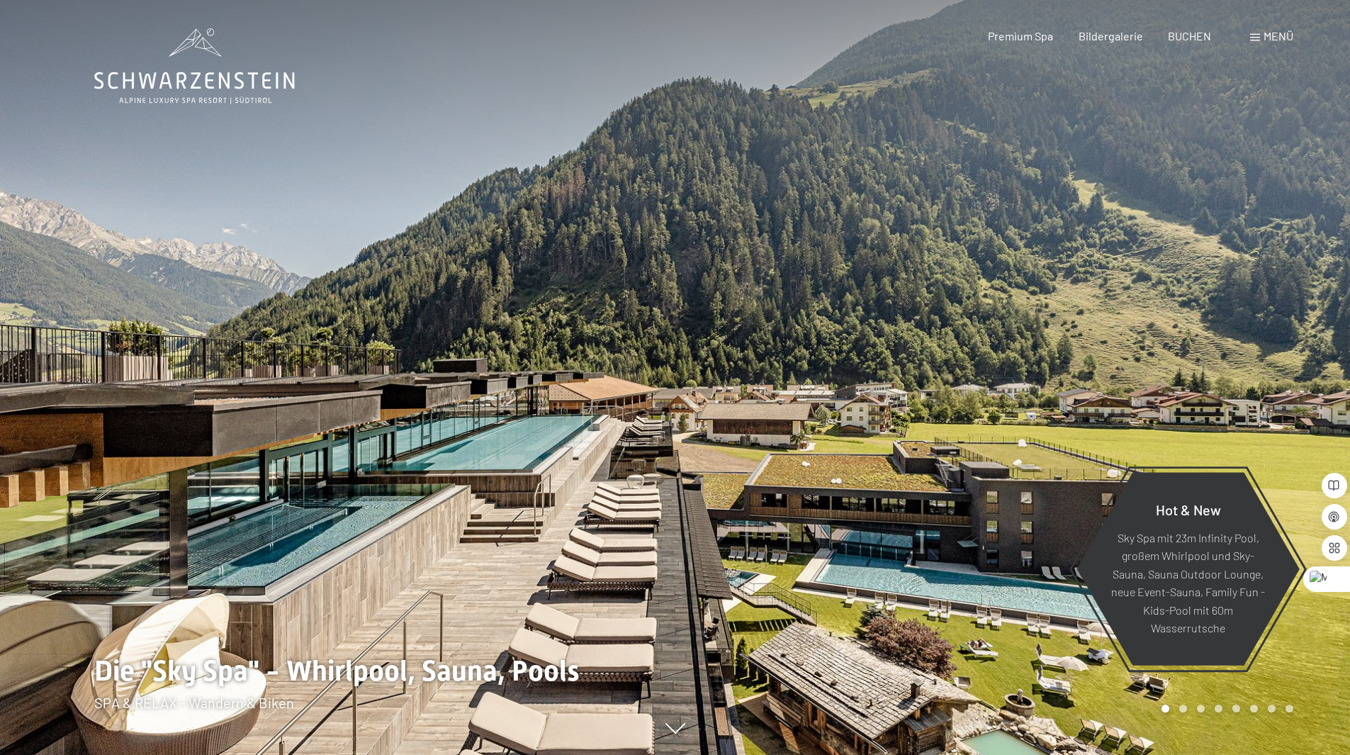 Image resolution: width=1350 pixels, height=755 pixels. I want to click on p: Sky Spa mit 23m Infinity Pool, großem Whirlpool und Sky-Sauna, Sauna Outdoor Lounge, neue Event-S..., so click(1188, 582).